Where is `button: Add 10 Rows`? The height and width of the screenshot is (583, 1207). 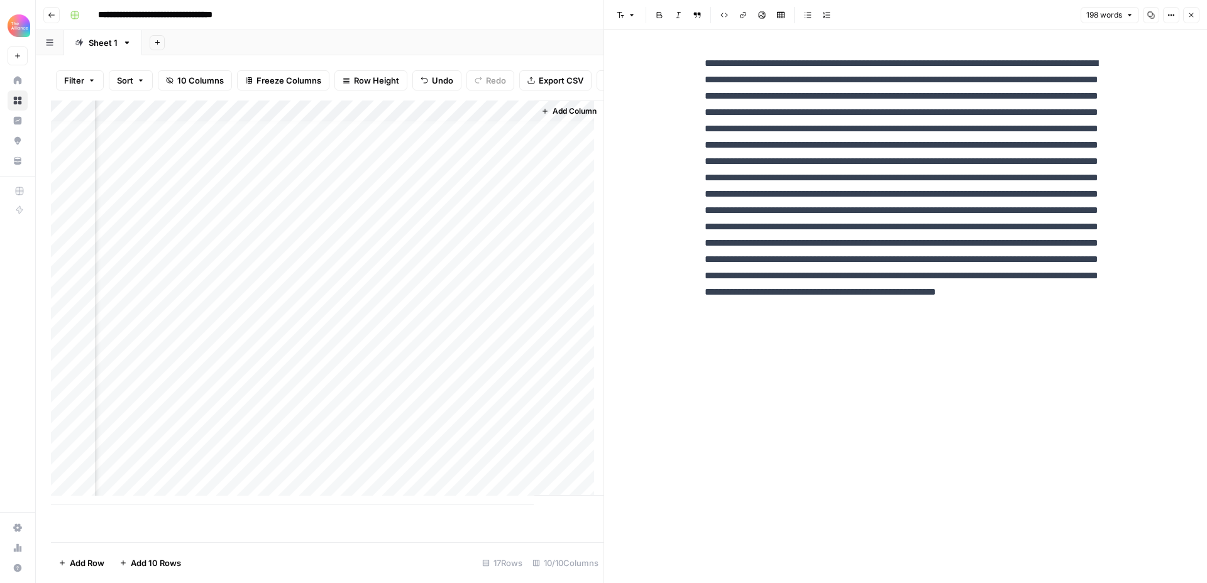 button: Add 10 Rows is located at coordinates (150, 563).